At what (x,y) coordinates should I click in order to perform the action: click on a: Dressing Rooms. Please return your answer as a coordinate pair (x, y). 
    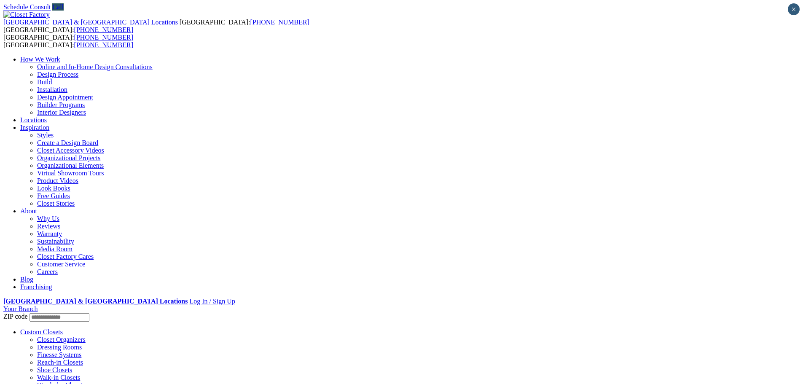
    Looking at the image, I should click on (59, 347).